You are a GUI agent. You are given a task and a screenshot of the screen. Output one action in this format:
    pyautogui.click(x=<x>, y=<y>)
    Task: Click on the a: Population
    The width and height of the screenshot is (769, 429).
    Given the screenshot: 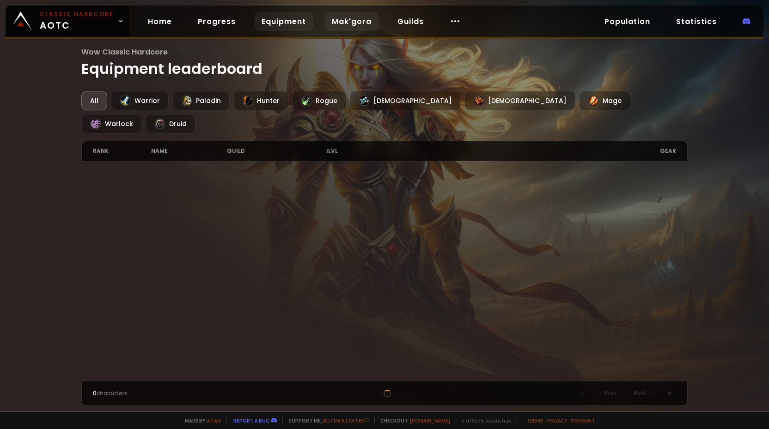 What is the action you would take?
    pyautogui.click(x=627, y=21)
    